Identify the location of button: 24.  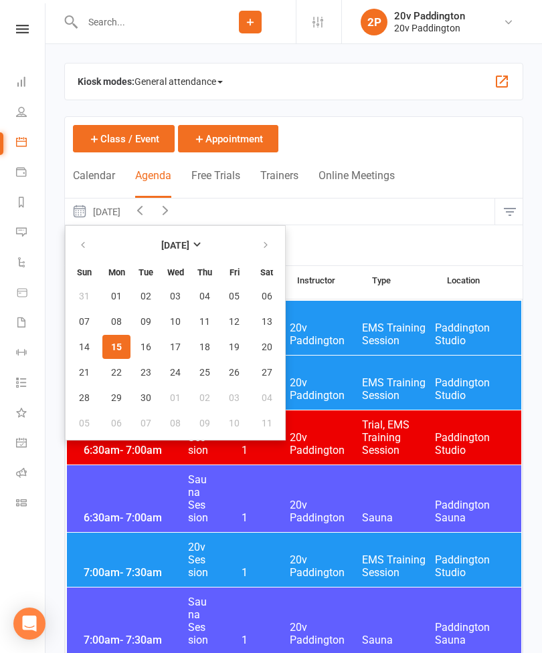
(175, 373).